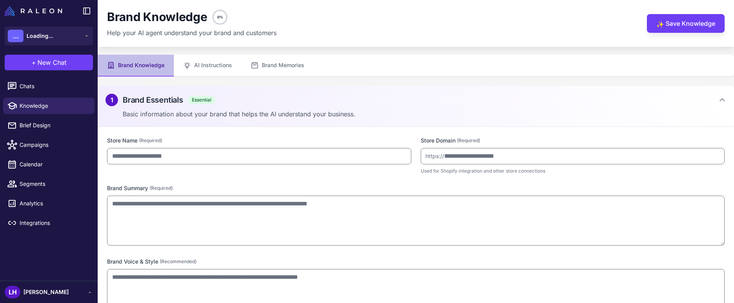 The image size is (734, 303). What do you see at coordinates (49, 86) in the screenshot?
I see `a: Chats` at bounding box center [49, 86].